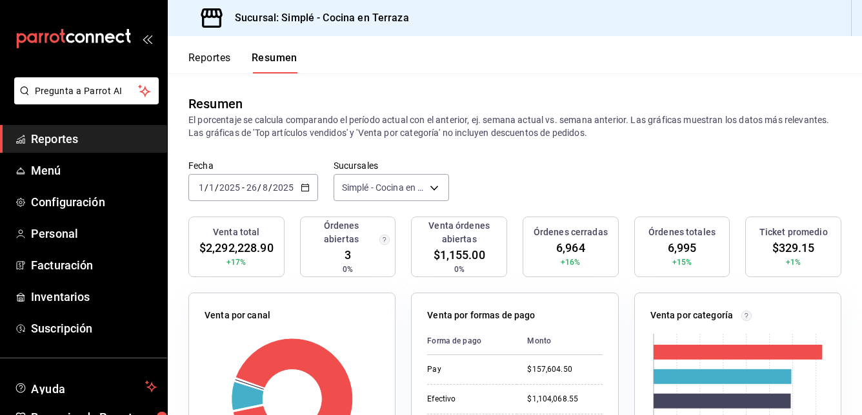 Image resolution: width=862 pixels, height=415 pixels. Describe the element at coordinates (147, 39) in the screenshot. I see `button: open_drawer_menu` at that location.